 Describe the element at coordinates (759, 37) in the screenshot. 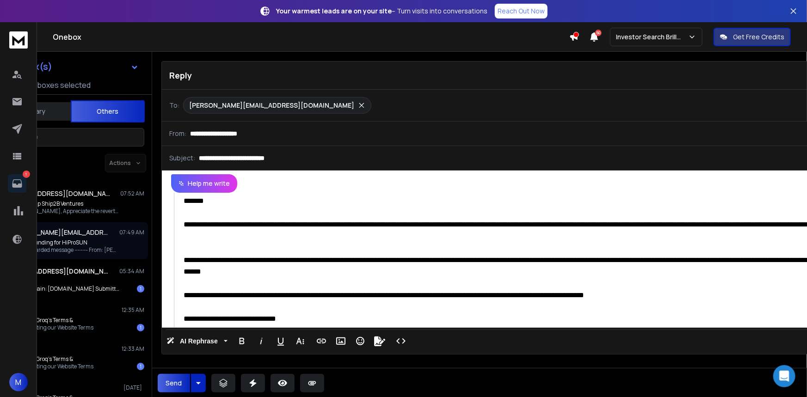

I see `p: Get Free Credits` at that location.